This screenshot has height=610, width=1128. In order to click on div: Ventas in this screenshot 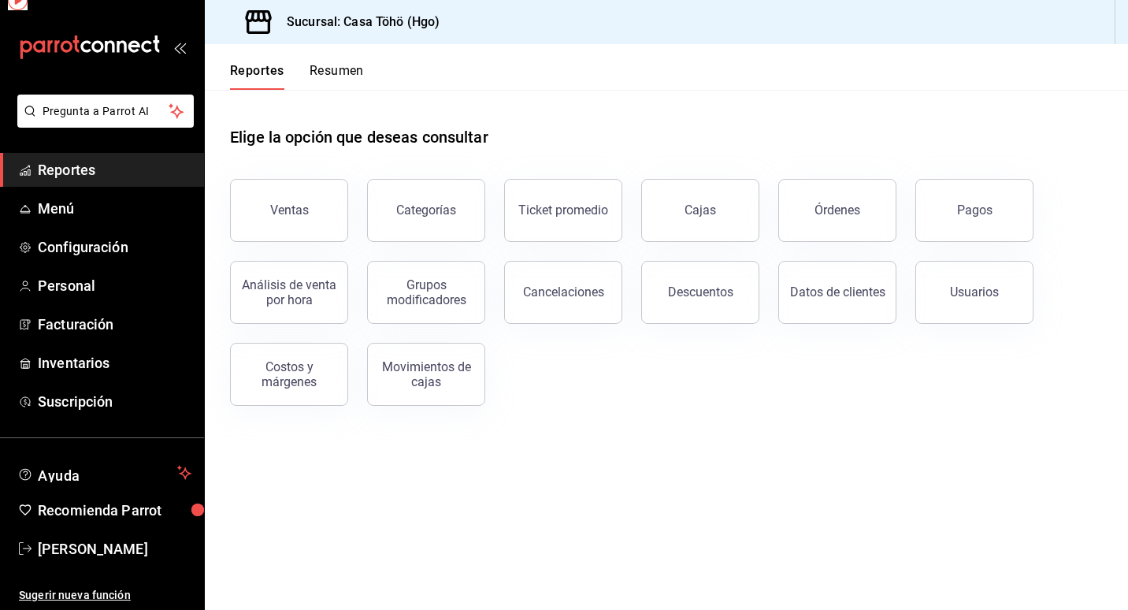, I will do `click(289, 210)`.